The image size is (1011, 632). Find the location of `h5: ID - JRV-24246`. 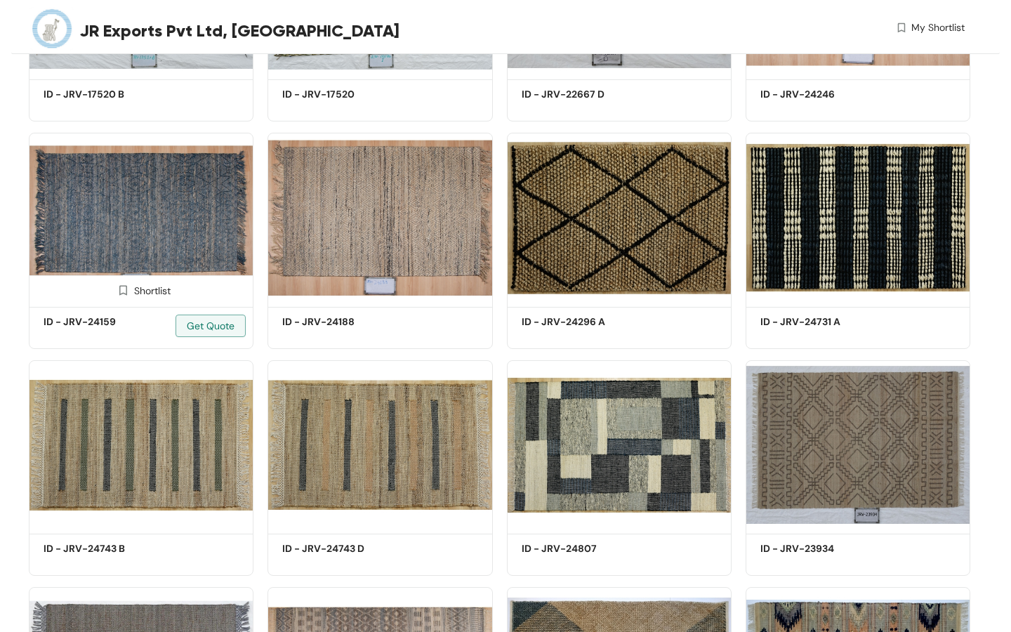

h5: ID - JRV-24246 is located at coordinates (820, 94).